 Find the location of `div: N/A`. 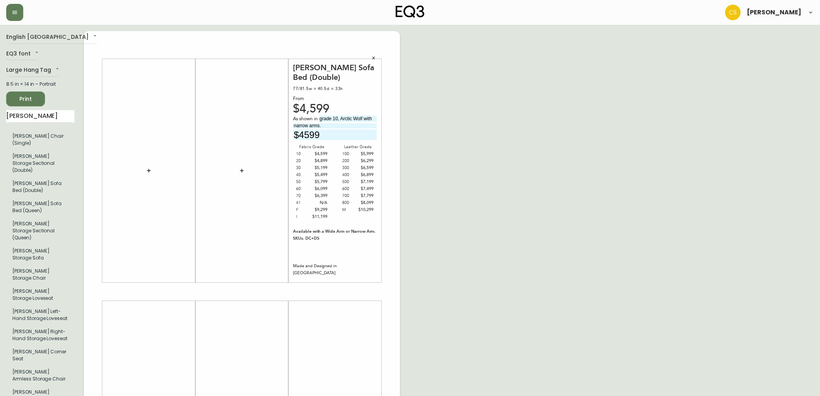

div: N/A is located at coordinates (320, 203).